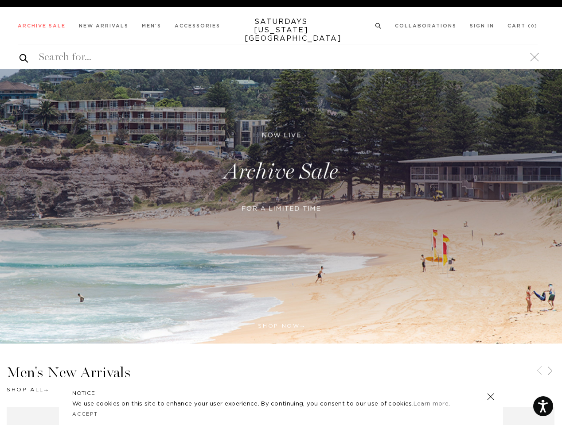  What do you see at coordinates (431, 404) in the screenshot?
I see `a: Learn more` at bounding box center [431, 404].